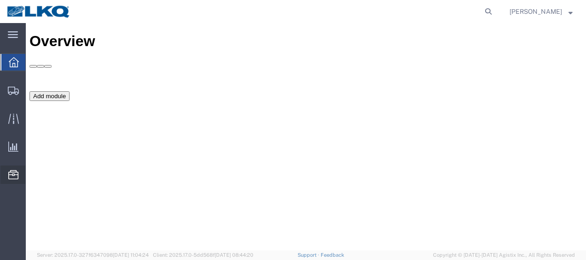  I want to click on a: Support, so click(309, 255).